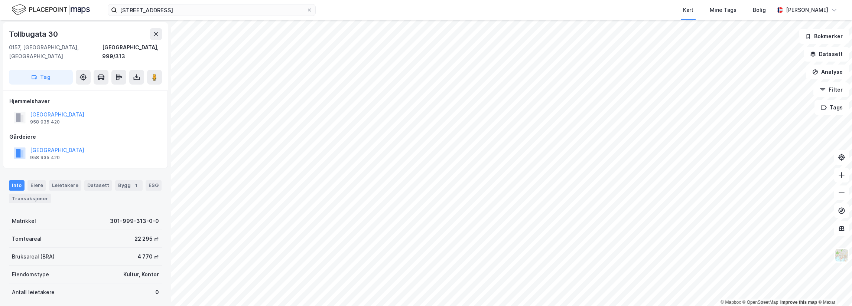 Image resolution: width=852 pixels, height=306 pixels. What do you see at coordinates (730, 303) in the screenshot?
I see `a: Mapbox` at bounding box center [730, 303].